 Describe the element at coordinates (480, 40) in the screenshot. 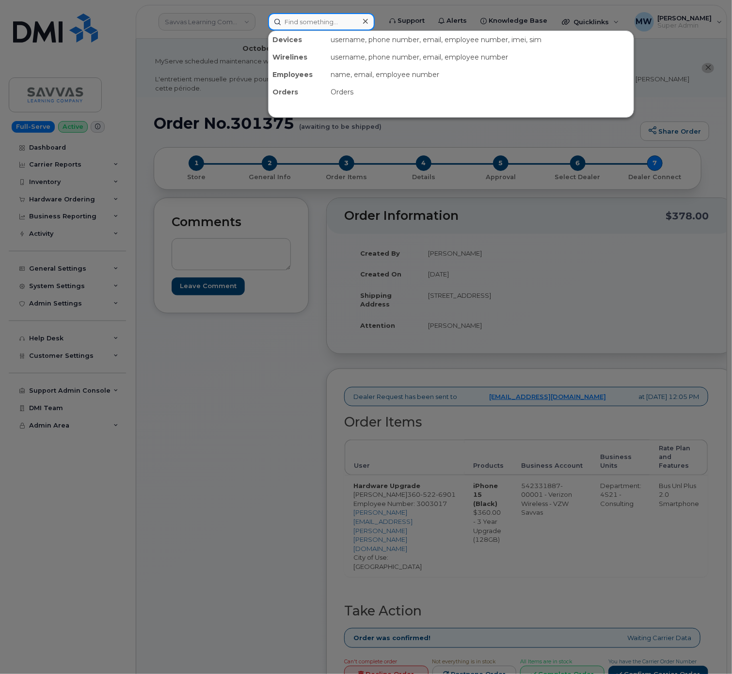

I see `div: username, phone number, email, employee number, imei, sim` at that location.